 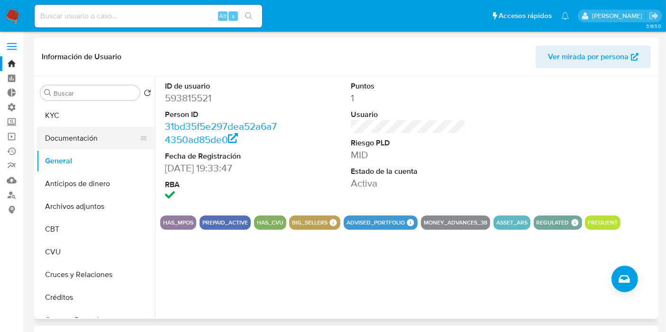 What do you see at coordinates (653, 16) in the screenshot?
I see `a: Salir` at bounding box center [653, 16].